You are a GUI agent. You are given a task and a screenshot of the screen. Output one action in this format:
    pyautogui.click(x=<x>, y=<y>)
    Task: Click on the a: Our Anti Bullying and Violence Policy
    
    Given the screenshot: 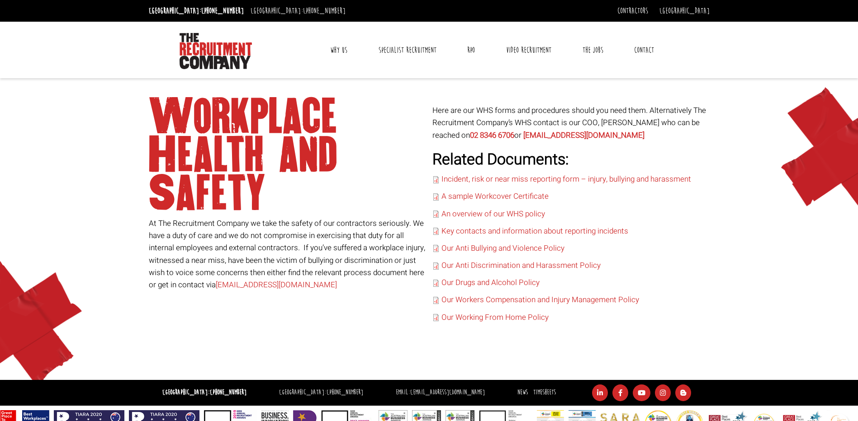 What is the action you would take?
    pyautogui.click(x=503, y=248)
    